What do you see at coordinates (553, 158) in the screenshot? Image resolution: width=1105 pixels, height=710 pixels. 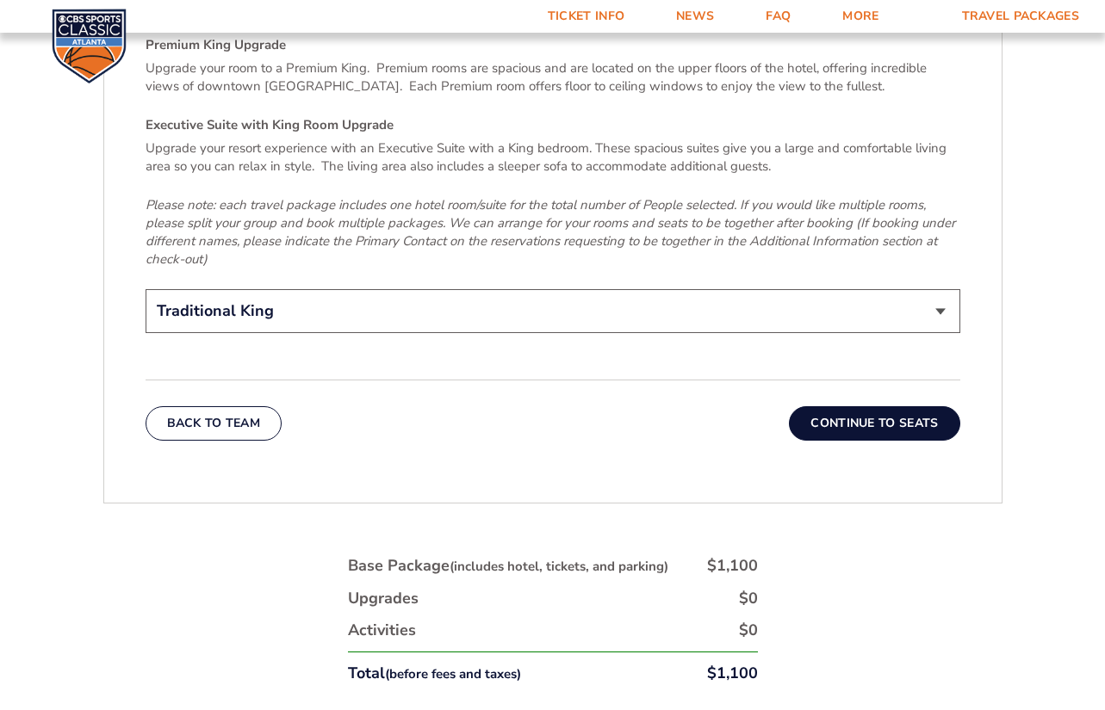 I see `p: Upgrade your resort experience with an Executive Suite with a King bedroom. These spacious suites...` at bounding box center [553, 158].